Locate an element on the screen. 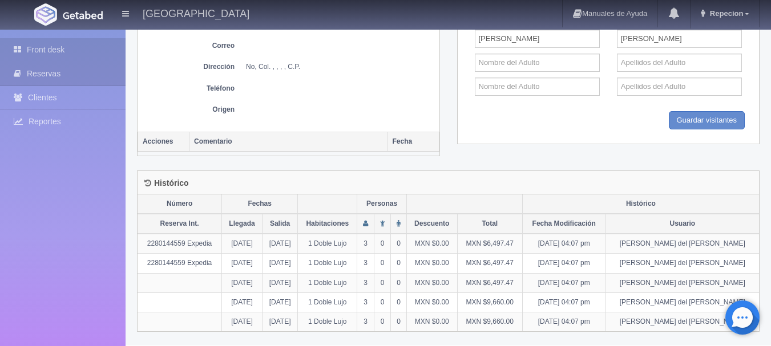 The image size is (771, 346). th: Salida is located at coordinates (280, 224).